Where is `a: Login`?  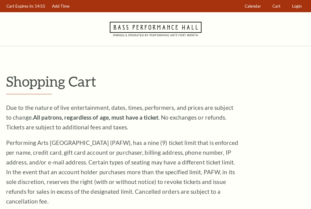
a: Login is located at coordinates (297, 6).